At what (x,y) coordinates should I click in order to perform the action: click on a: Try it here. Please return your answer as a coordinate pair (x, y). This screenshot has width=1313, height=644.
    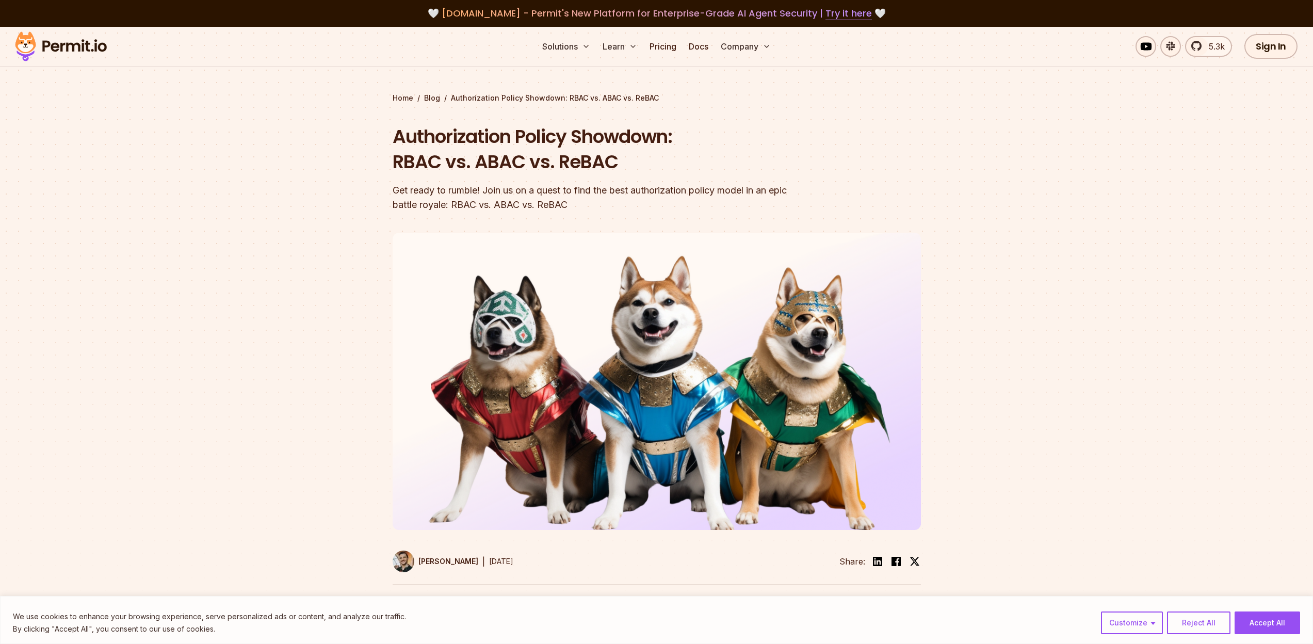
    Looking at the image, I should click on (849, 13).